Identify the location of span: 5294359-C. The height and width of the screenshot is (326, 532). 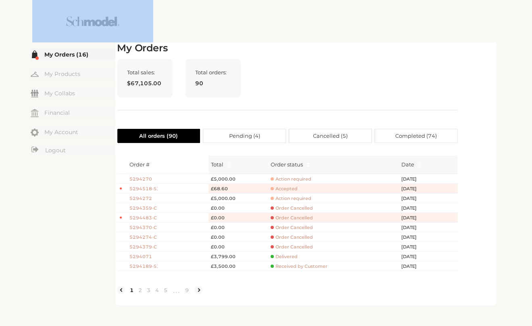
(144, 208).